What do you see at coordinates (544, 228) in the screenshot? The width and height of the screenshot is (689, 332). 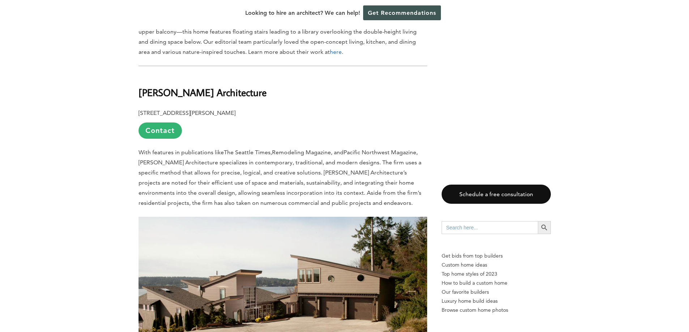 I see `svg: Search` at bounding box center [544, 228].